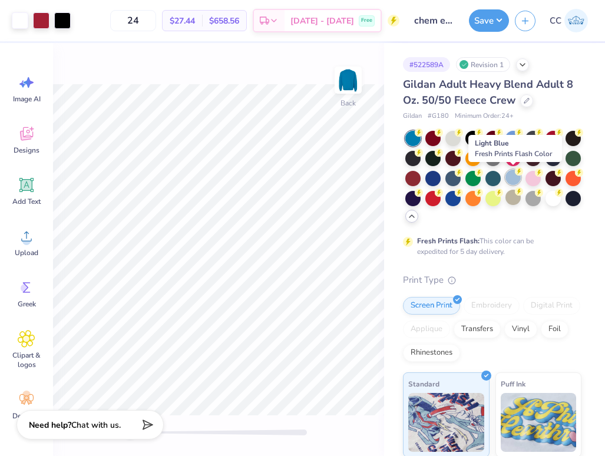 This screenshot has width=605, height=456. What do you see at coordinates (551, 306) in the screenshot?
I see `div: Digital Print` at bounding box center [551, 306].